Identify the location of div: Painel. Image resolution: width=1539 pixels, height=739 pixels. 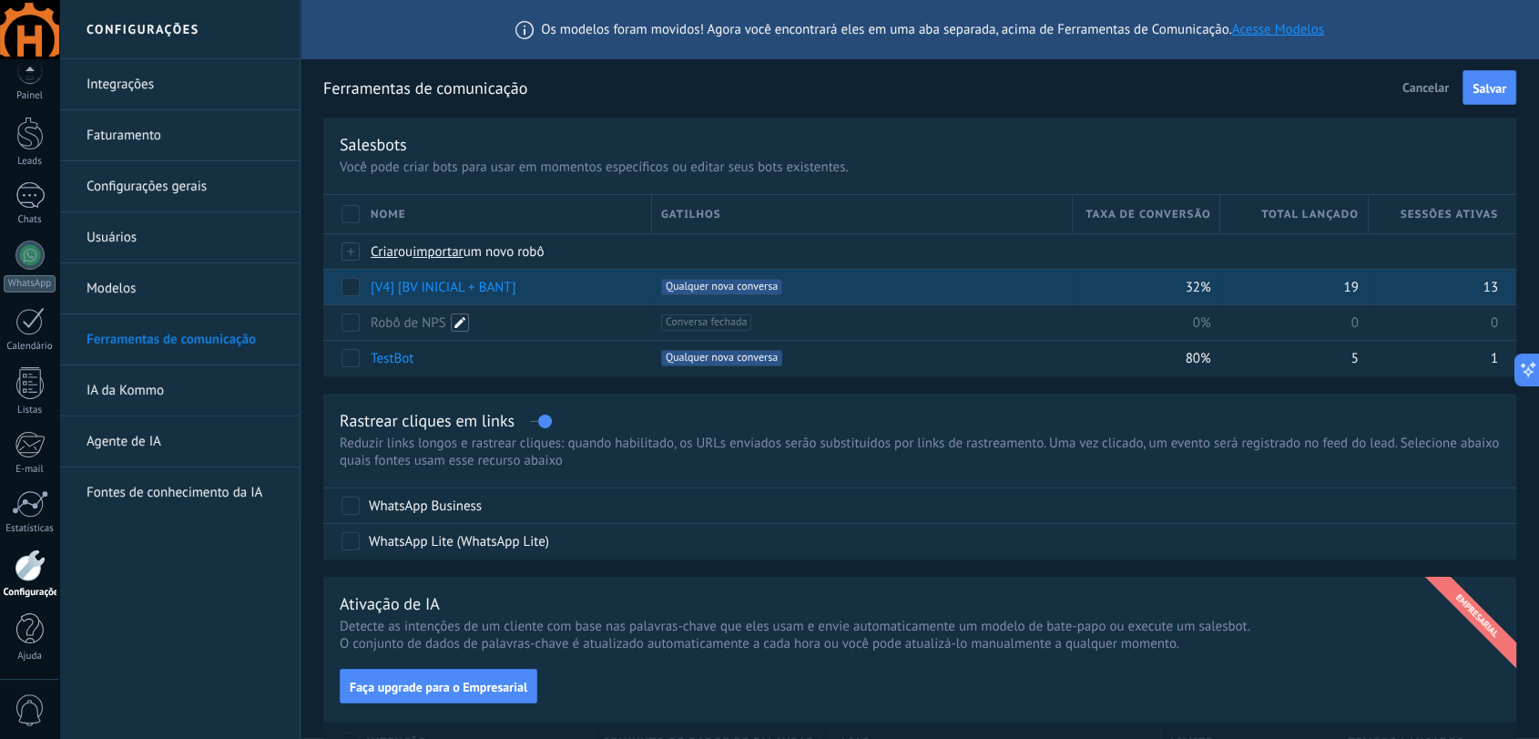
(30, 96).